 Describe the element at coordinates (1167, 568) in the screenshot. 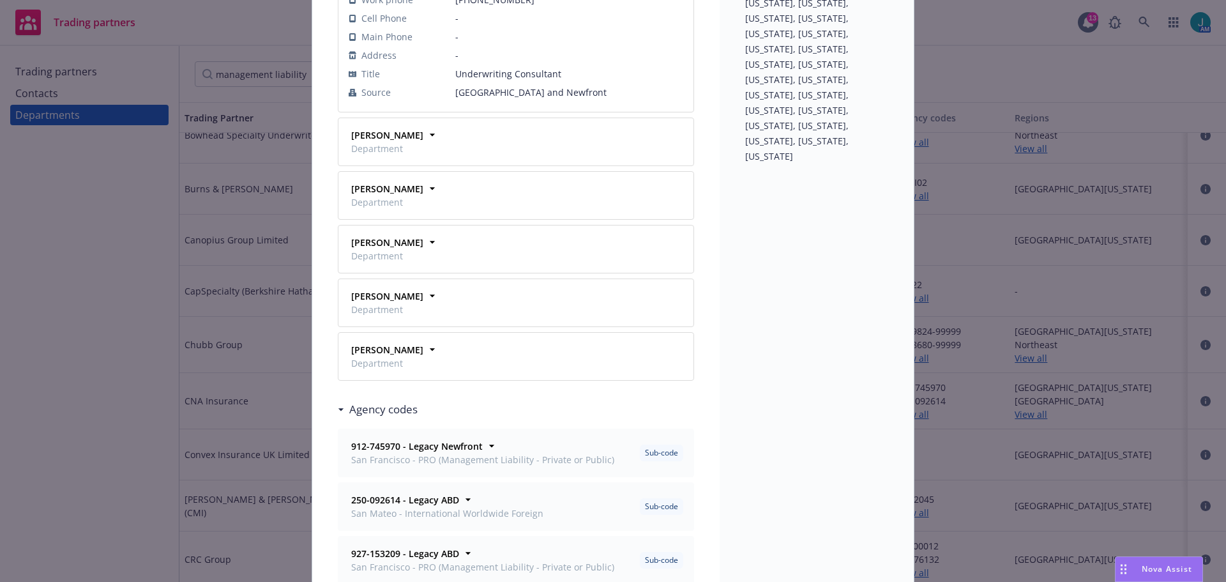

I see `span: Nova Assist` at that location.